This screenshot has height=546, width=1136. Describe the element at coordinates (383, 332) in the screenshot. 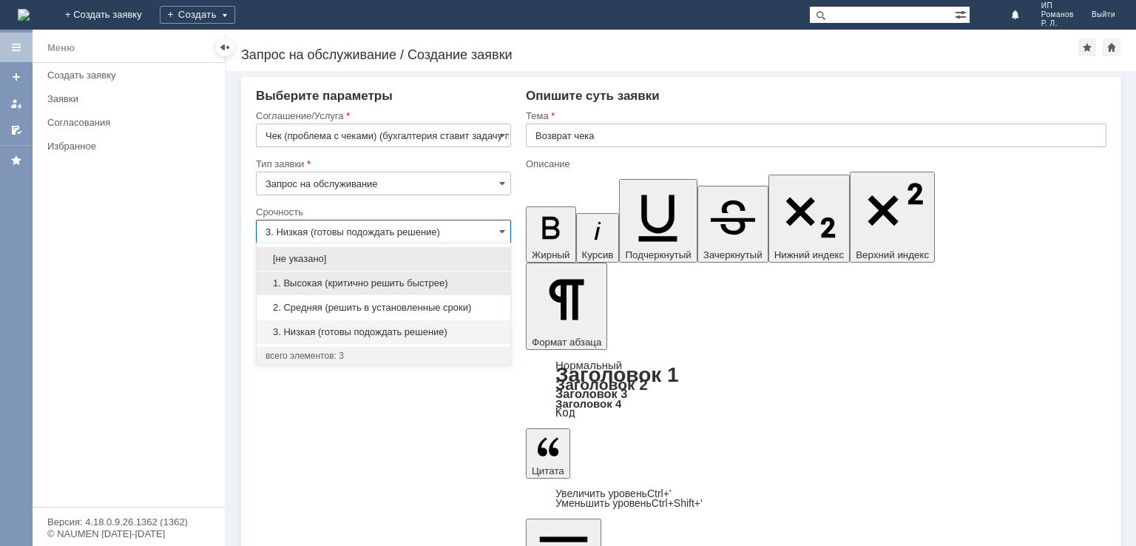

I see `span: 3. Низкая (готовы подождать решение)` at that location.